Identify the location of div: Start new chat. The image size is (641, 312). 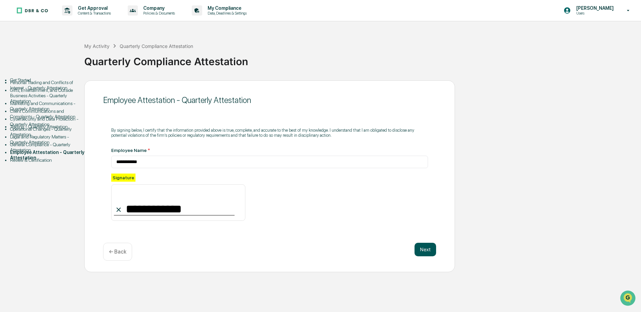
(67, 55).